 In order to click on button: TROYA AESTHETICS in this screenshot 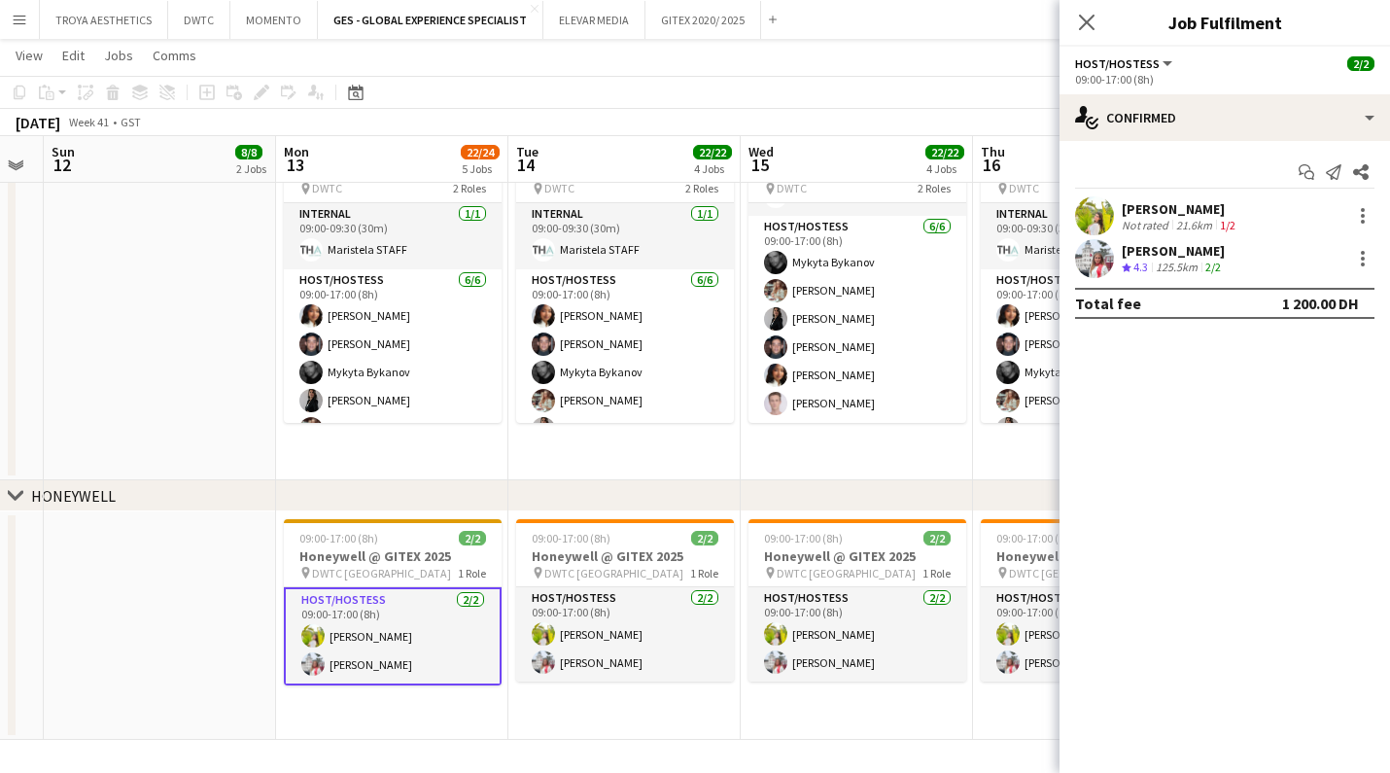, I will do `click(104, 19)`.